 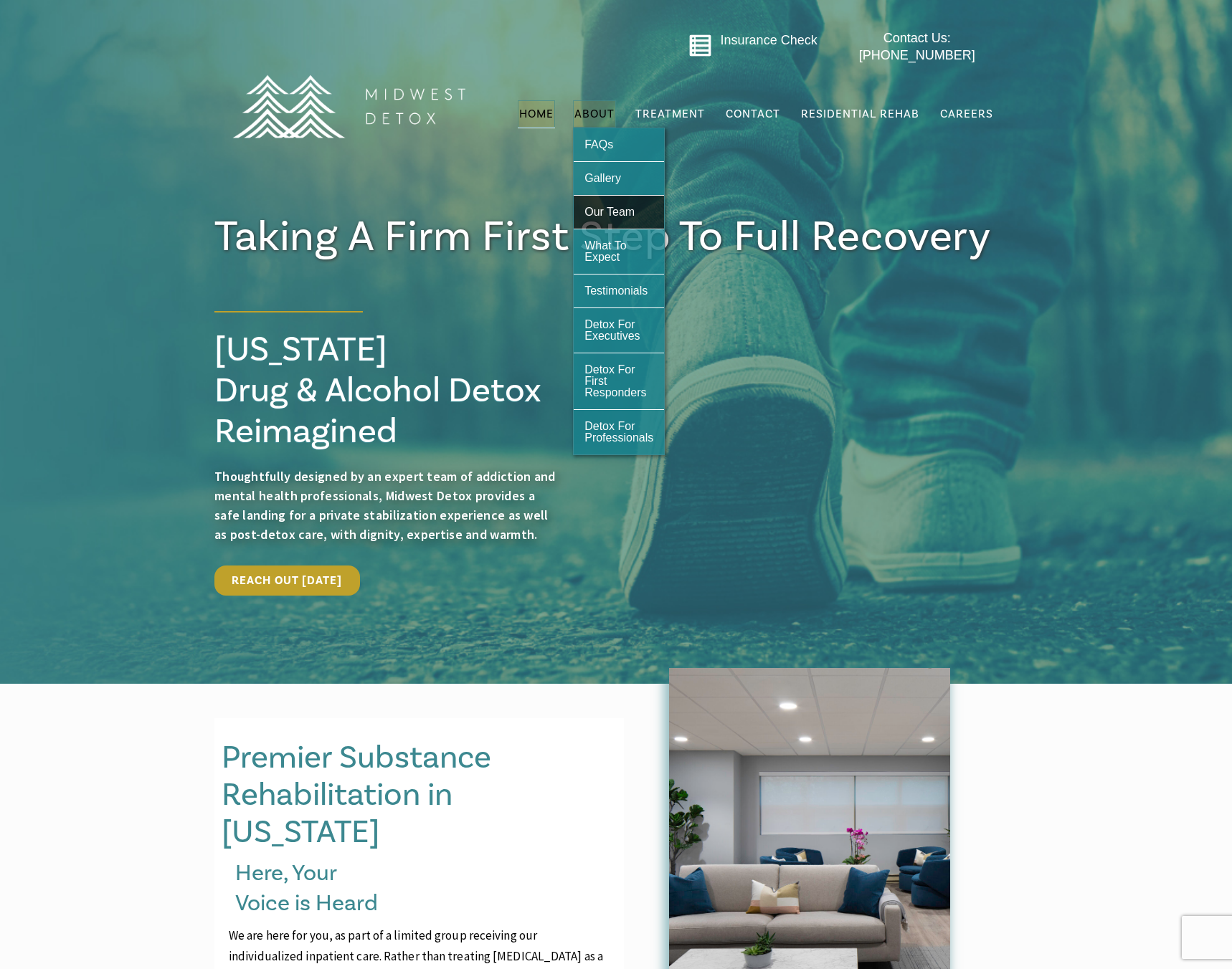 What do you see at coordinates (616, 290) in the screenshot?
I see `span: Testimonials` at bounding box center [616, 290].